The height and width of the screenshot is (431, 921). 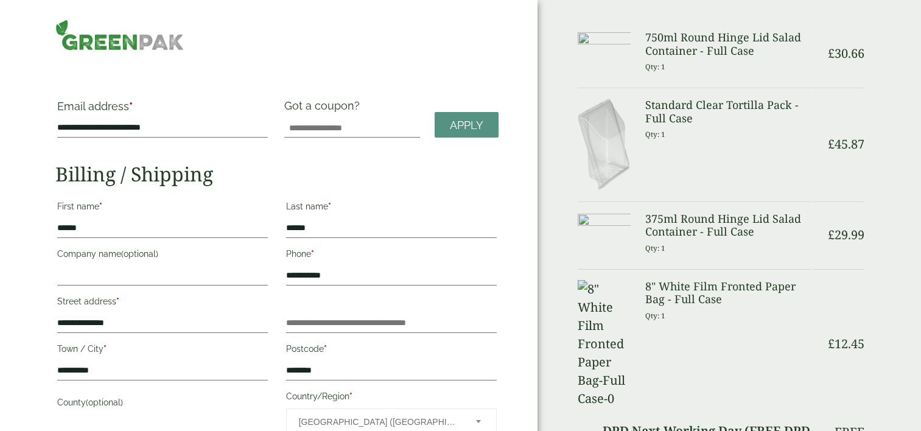 I want to click on label: Town / City, so click(x=163, y=351).